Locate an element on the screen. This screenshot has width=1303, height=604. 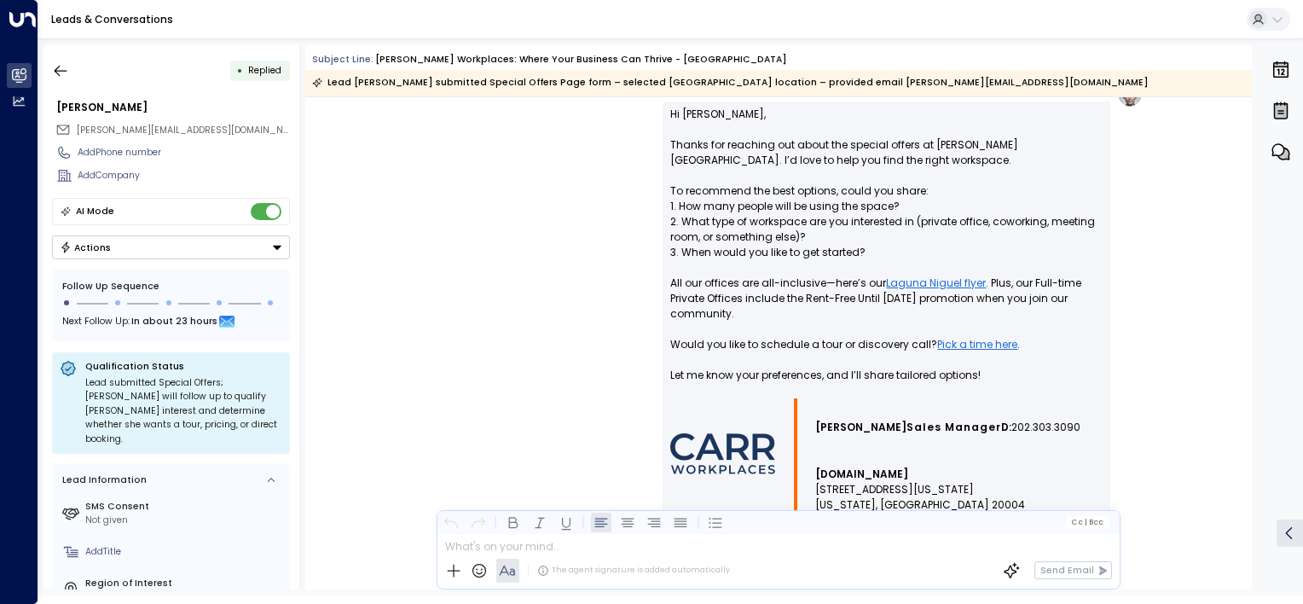
div: AI Mode is located at coordinates (95, 212).